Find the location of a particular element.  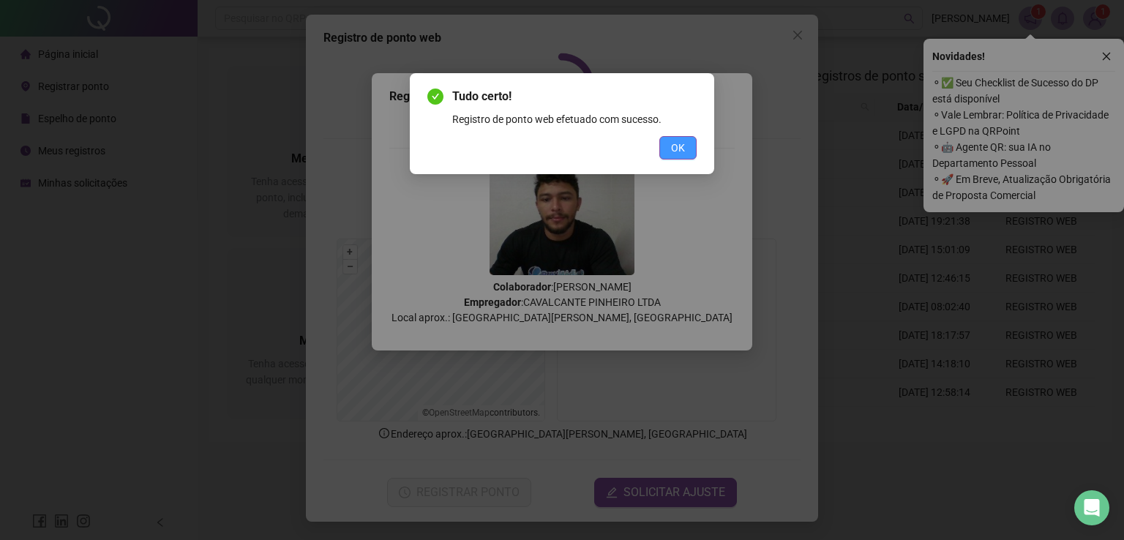

span: OK is located at coordinates (678, 148).